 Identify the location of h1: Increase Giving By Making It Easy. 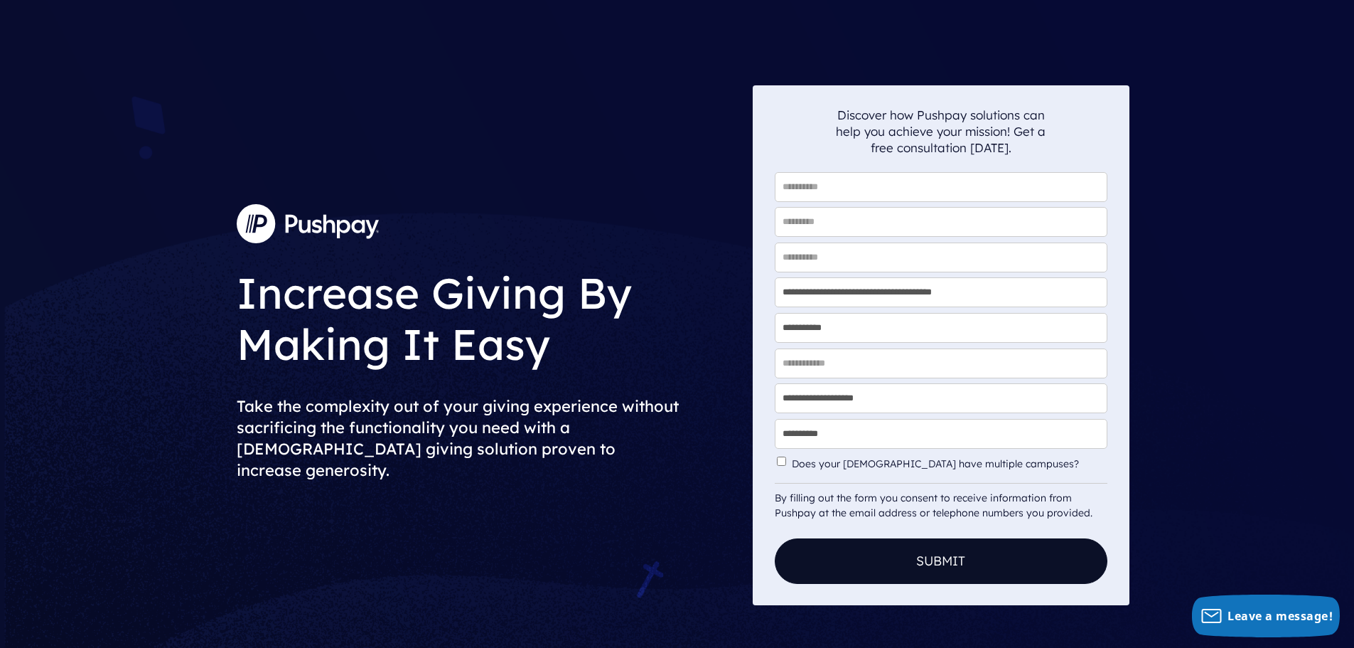
(489, 314).